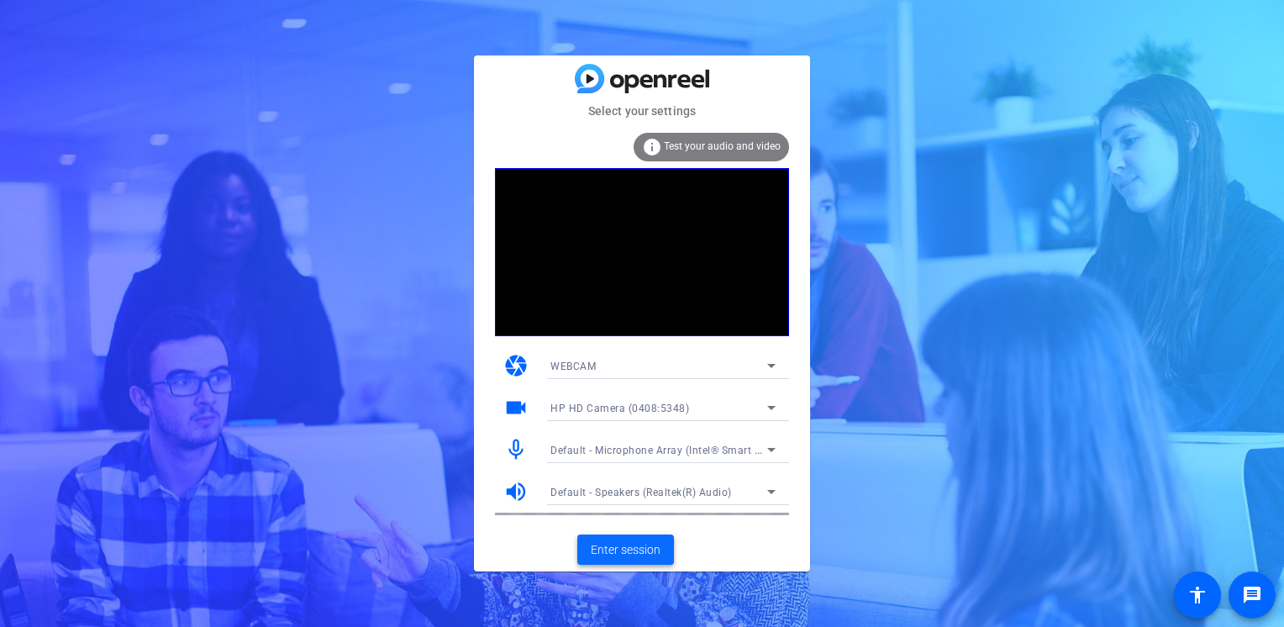  Describe the element at coordinates (722, 146) in the screenshot. I see `span: Test your audio and video` at that location.